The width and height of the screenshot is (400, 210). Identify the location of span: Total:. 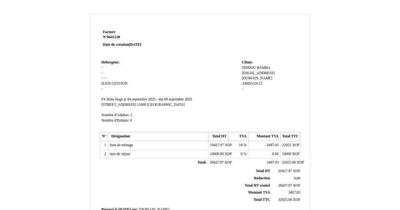
(202, 162).